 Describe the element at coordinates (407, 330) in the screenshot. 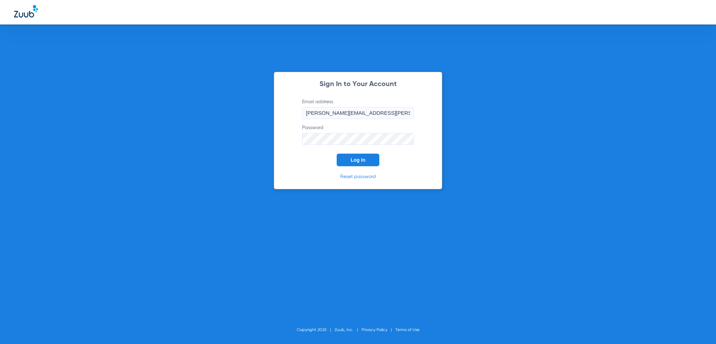

I see `a: Terms of Use` at that location.